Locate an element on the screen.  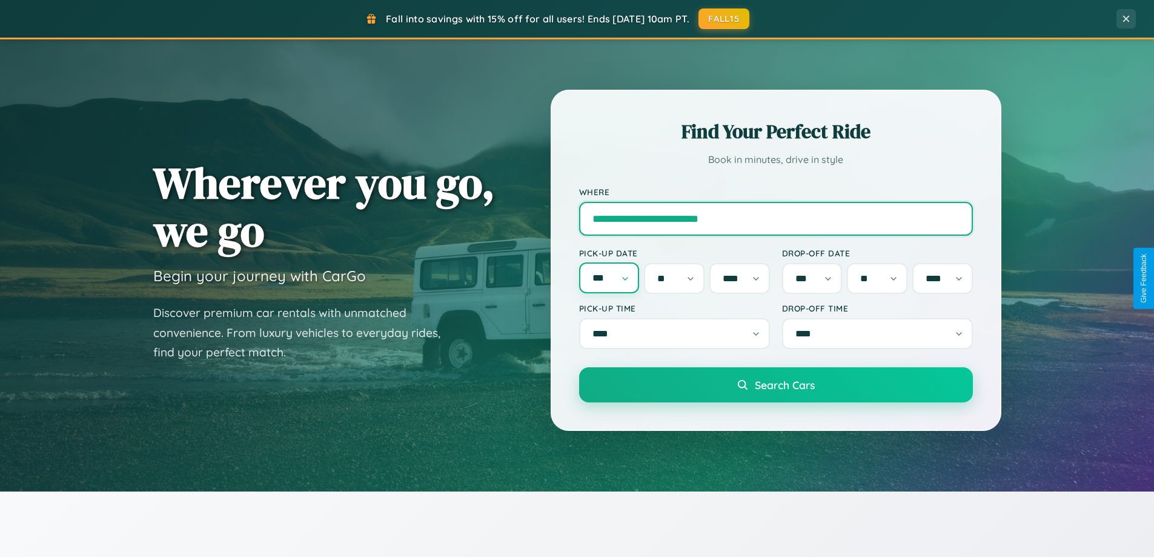
label: Where is located at coordinates (776, 191).